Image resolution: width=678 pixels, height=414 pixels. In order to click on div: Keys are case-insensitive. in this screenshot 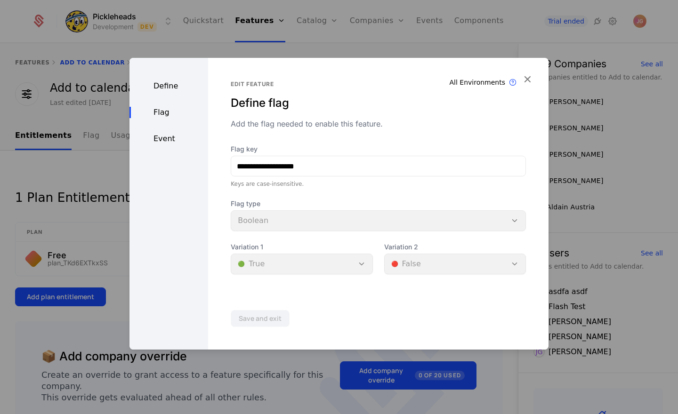, I will do `click(378, 184)`.